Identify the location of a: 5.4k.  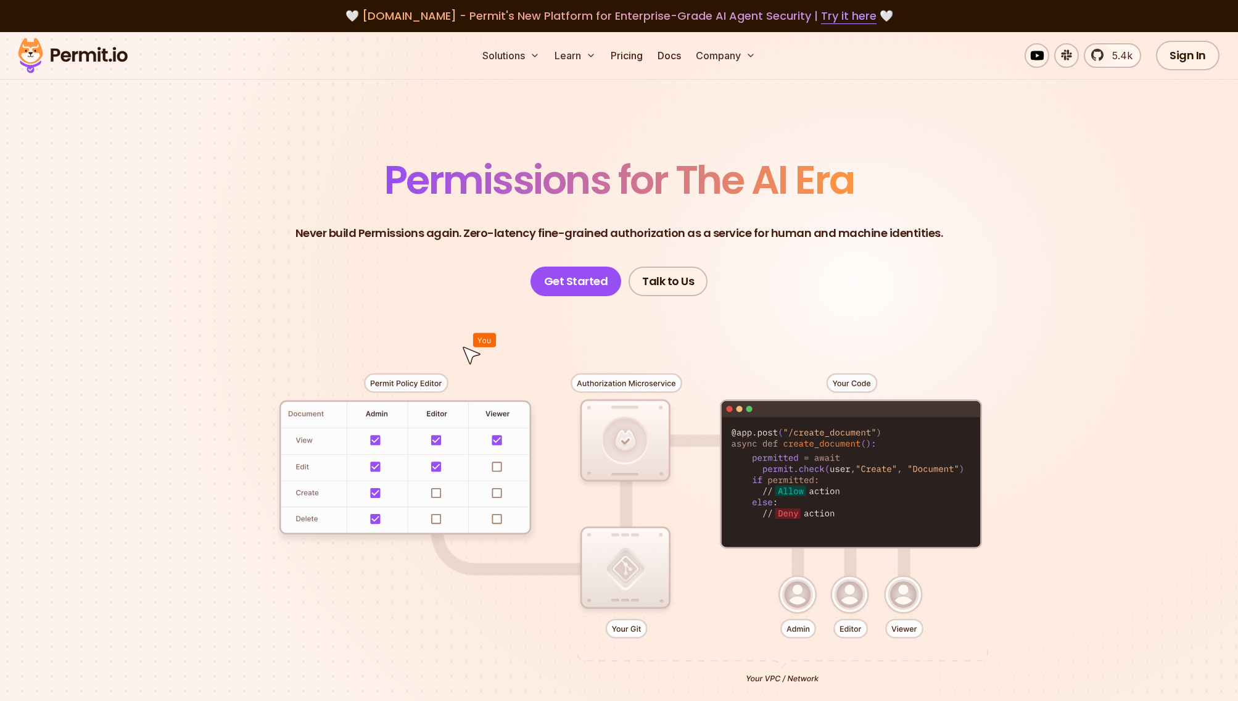
(1112, 56).